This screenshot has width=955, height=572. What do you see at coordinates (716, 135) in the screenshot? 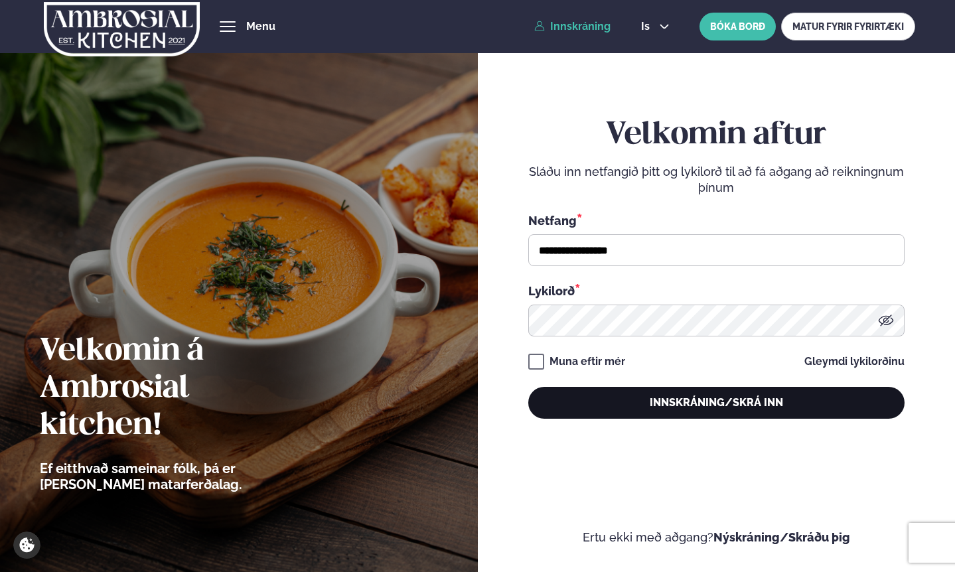
I see `h2: Velkomin aftur` at bounding box center [716, 135].